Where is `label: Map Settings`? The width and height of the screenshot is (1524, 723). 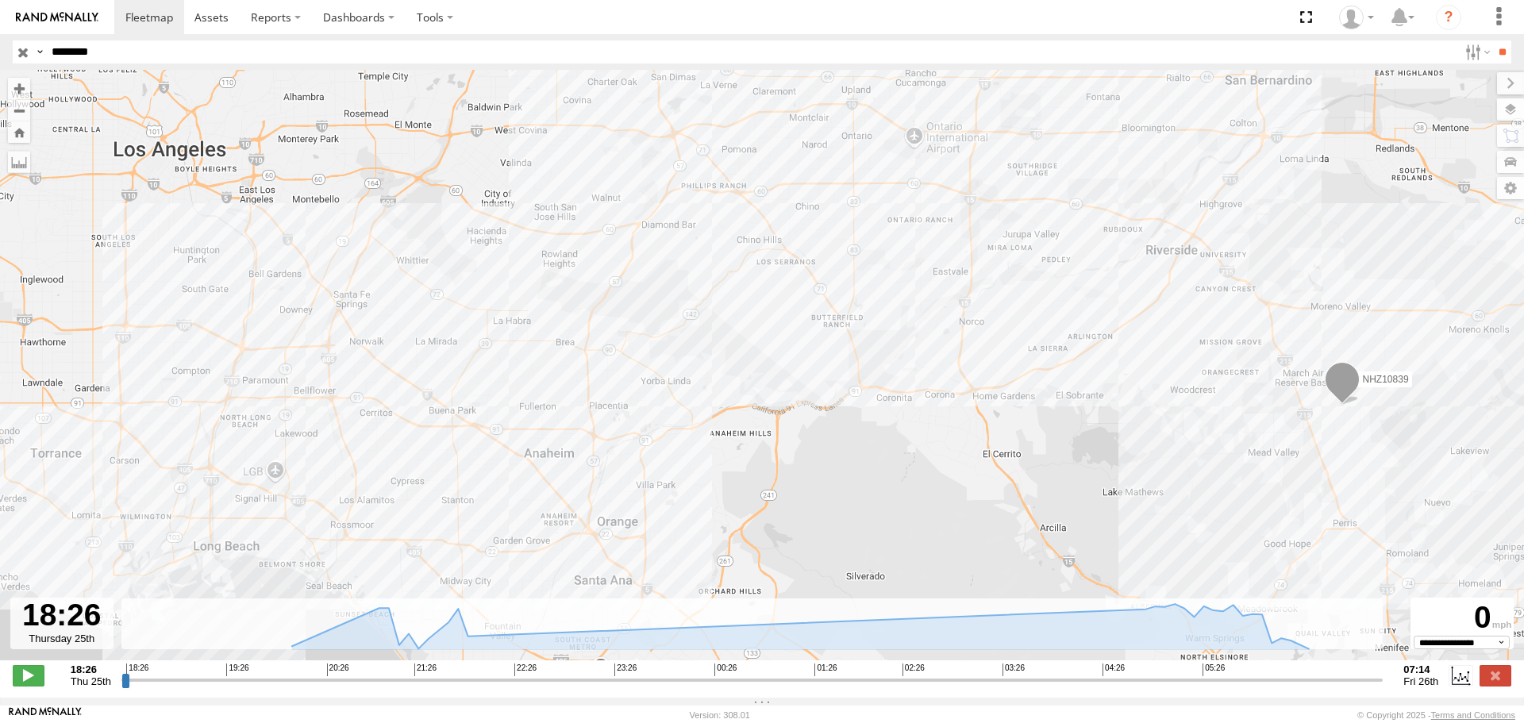
label: Map Settings is located at coordinates (1510, 188).